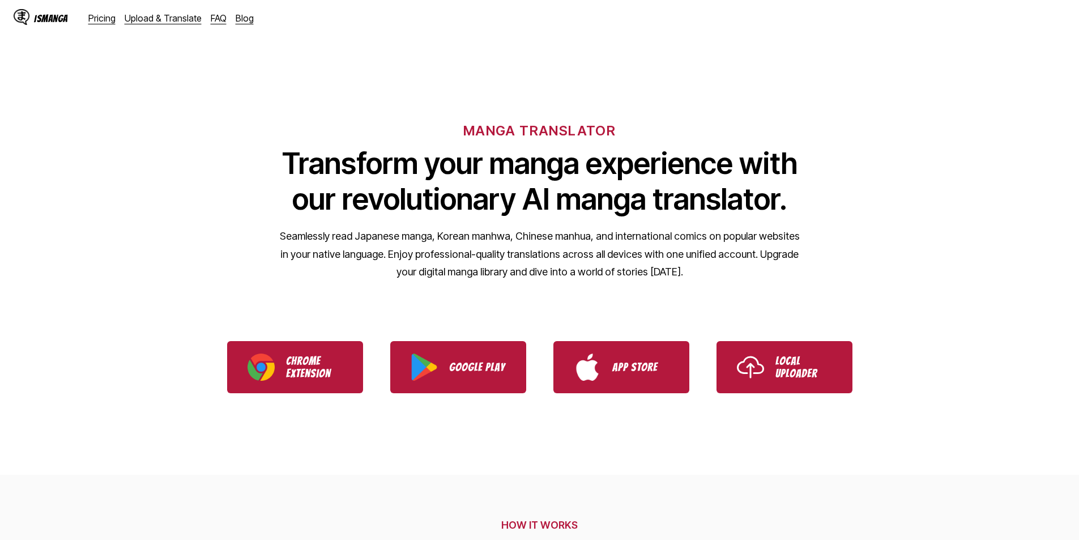  I want to click on div: IsManga, so click(51, 18).